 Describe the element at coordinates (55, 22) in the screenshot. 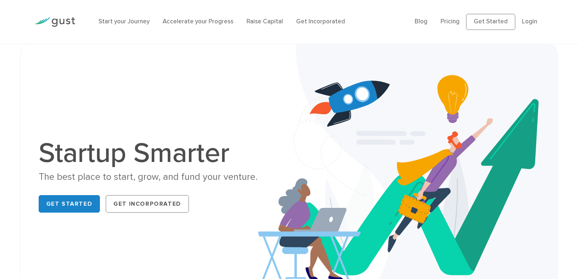

I see `img: Gust Logo` at that location.